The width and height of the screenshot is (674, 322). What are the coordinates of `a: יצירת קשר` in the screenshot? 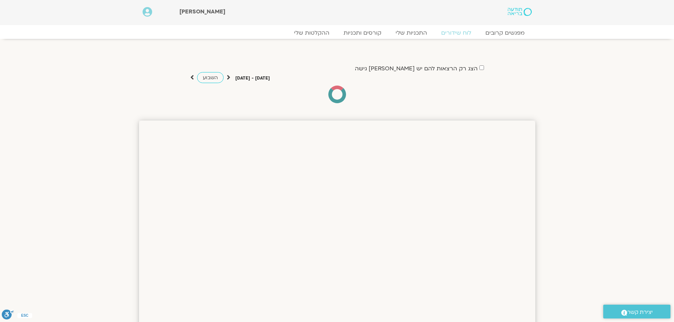 It's located at (637, 312).